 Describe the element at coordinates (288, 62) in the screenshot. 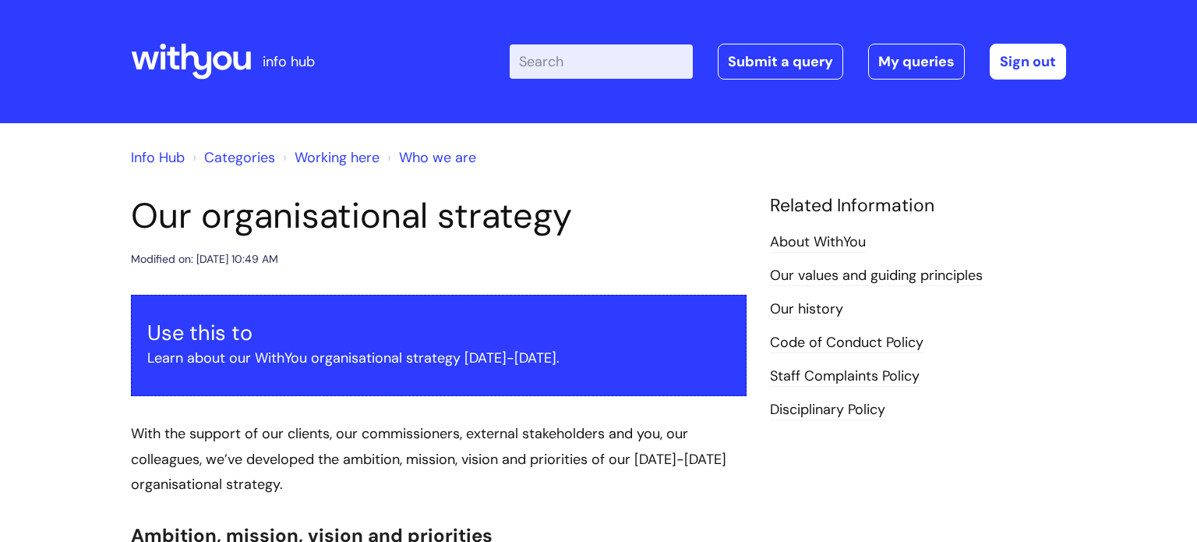

I see `p: info hub` at that location.